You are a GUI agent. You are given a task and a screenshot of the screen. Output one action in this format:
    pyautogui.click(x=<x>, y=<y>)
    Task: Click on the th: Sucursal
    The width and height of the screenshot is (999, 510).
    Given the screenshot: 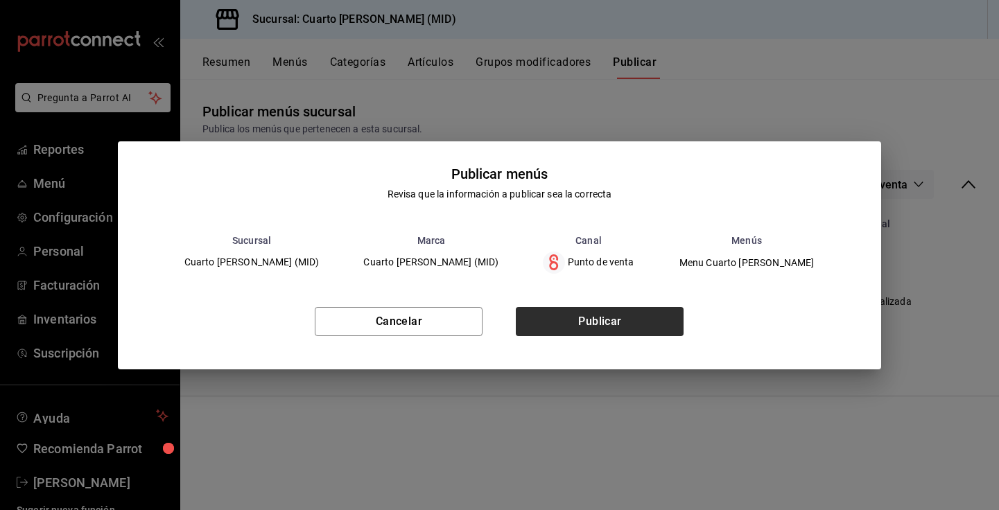 What is the action you would take?
    pyautogui.click(x=252, y=241)
    